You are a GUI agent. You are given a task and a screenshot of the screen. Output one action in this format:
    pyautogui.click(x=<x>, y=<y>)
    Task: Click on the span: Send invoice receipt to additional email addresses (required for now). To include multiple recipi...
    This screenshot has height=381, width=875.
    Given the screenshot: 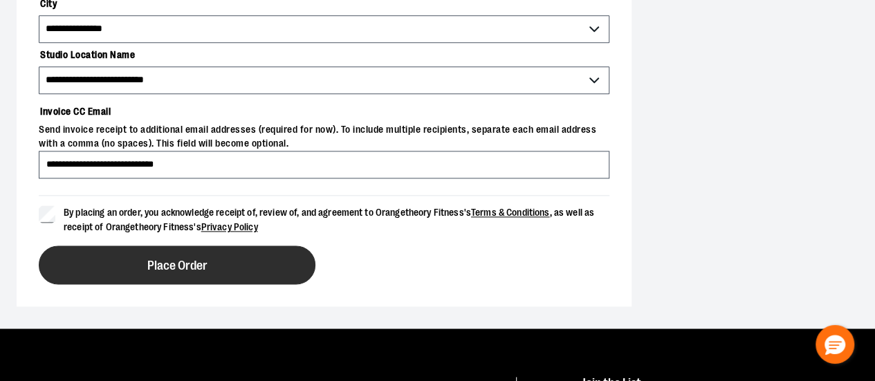 What is the action you would take?
    pyautogui.click(x=324, y=137)
    